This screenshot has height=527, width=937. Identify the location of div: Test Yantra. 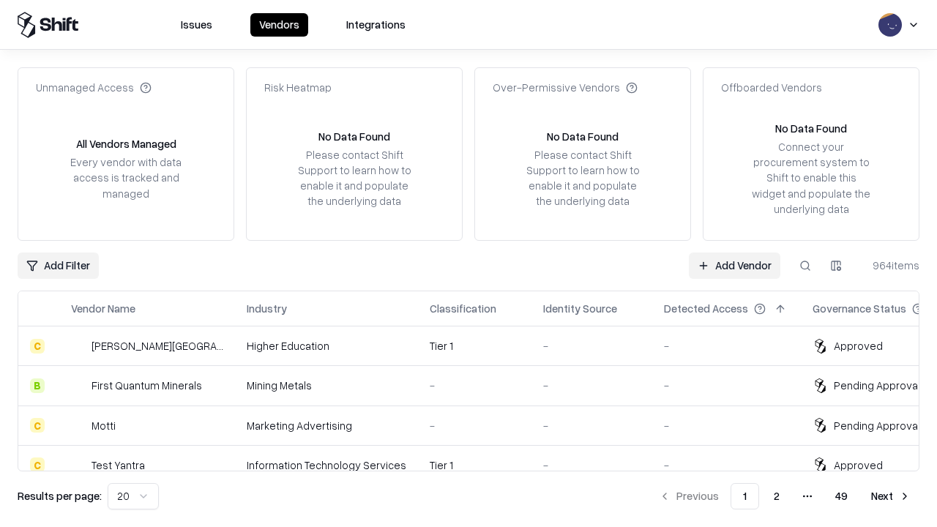
(118, 465).